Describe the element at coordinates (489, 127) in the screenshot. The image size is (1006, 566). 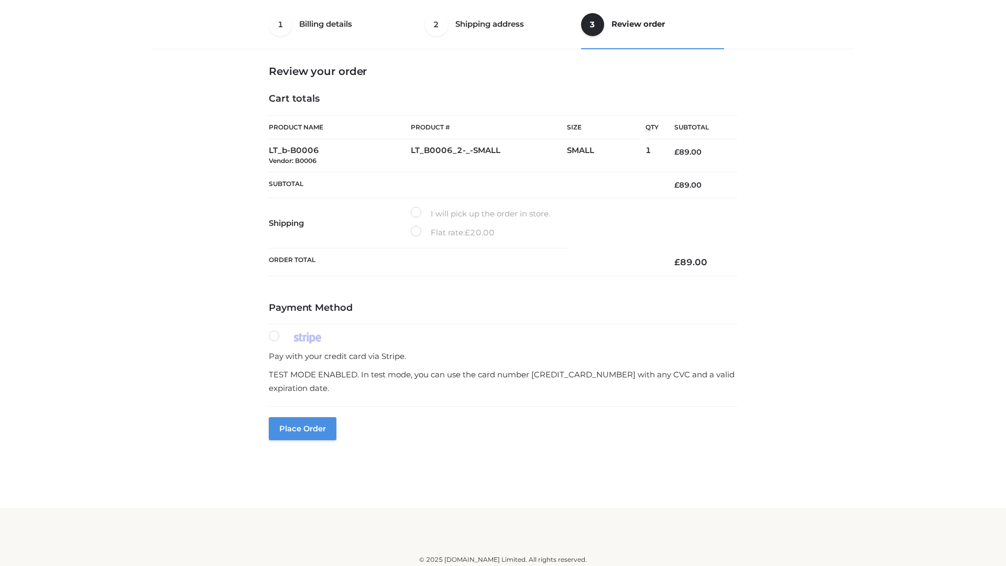
I see `th: Product #` at that location.